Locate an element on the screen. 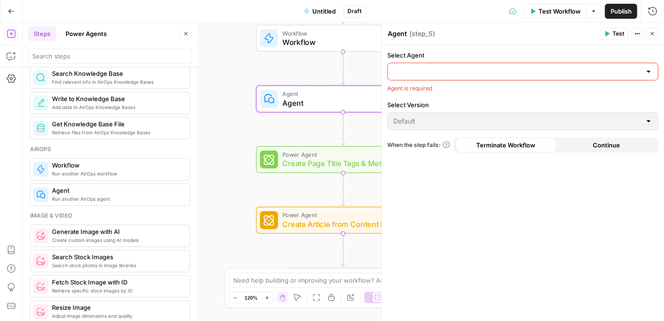 The width and height of the screenshot is (664, 321). span: ( step_5 ) is located at coordinates (422, 34).